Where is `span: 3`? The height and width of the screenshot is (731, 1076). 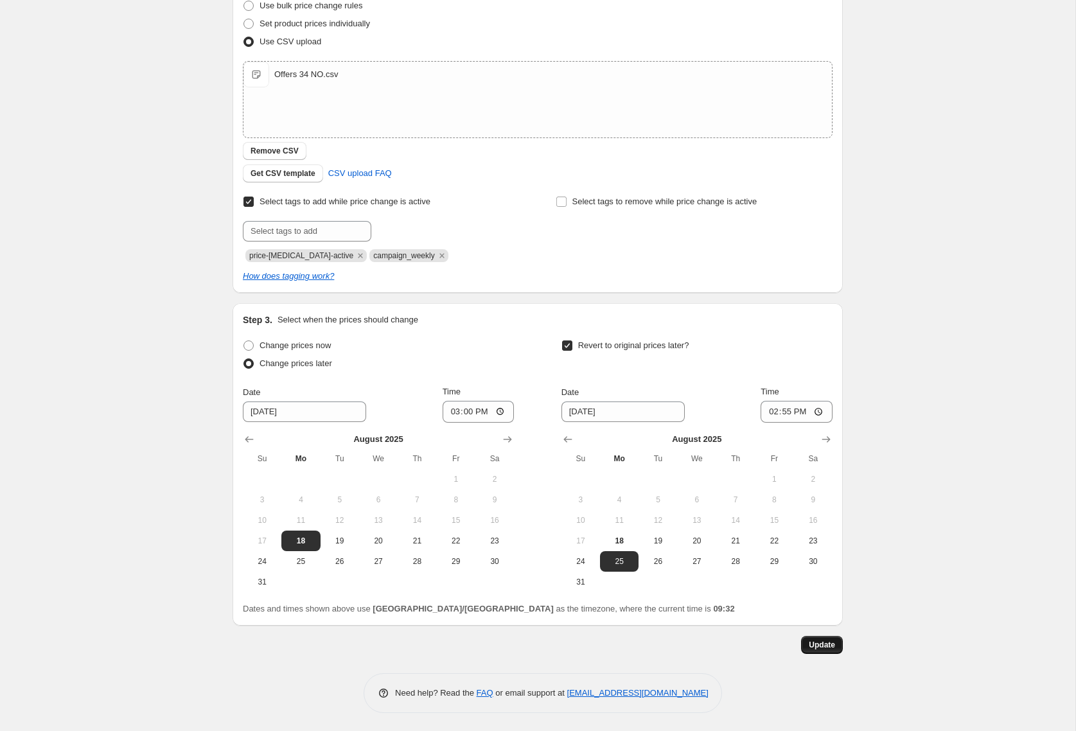 span: 3 is located at coordinates (581, 500).